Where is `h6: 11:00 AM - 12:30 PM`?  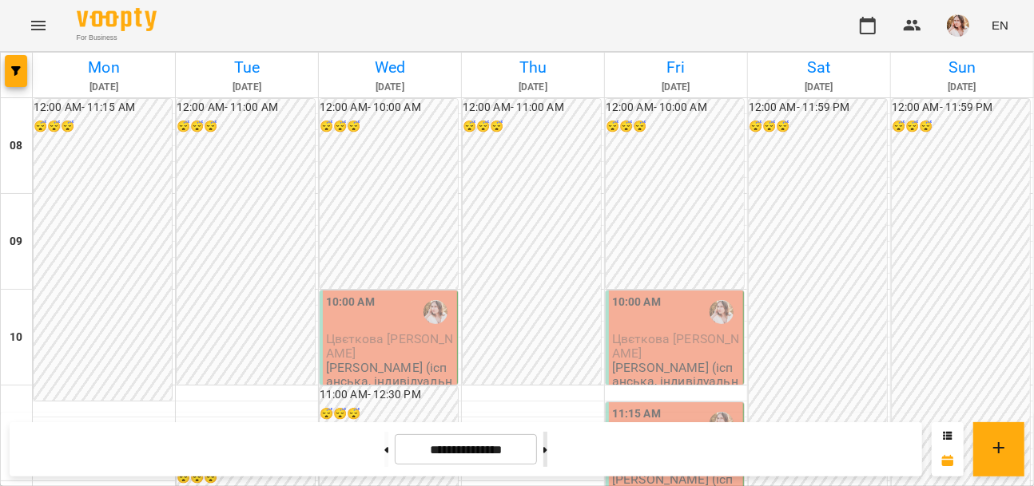
h6: 11:00 AM - 12:30 PM is located at coordinates (388, 395).